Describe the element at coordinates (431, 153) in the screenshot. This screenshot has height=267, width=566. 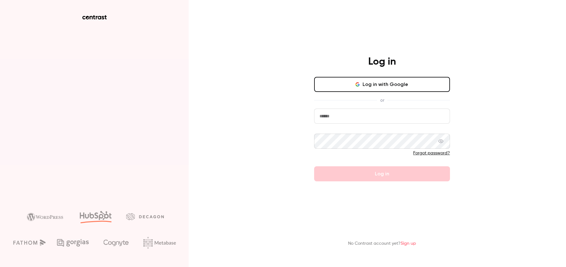
I see `a: Forgot password?` at that location.